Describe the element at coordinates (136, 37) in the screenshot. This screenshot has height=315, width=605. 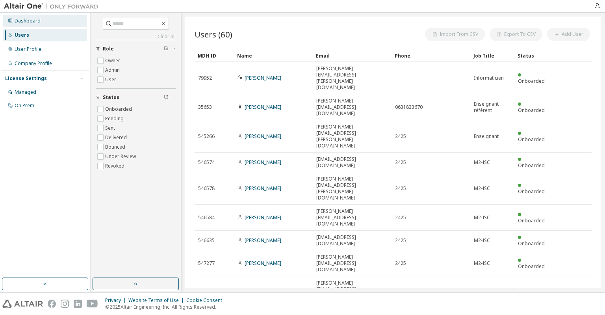
I see `a: Clear all` at that location.